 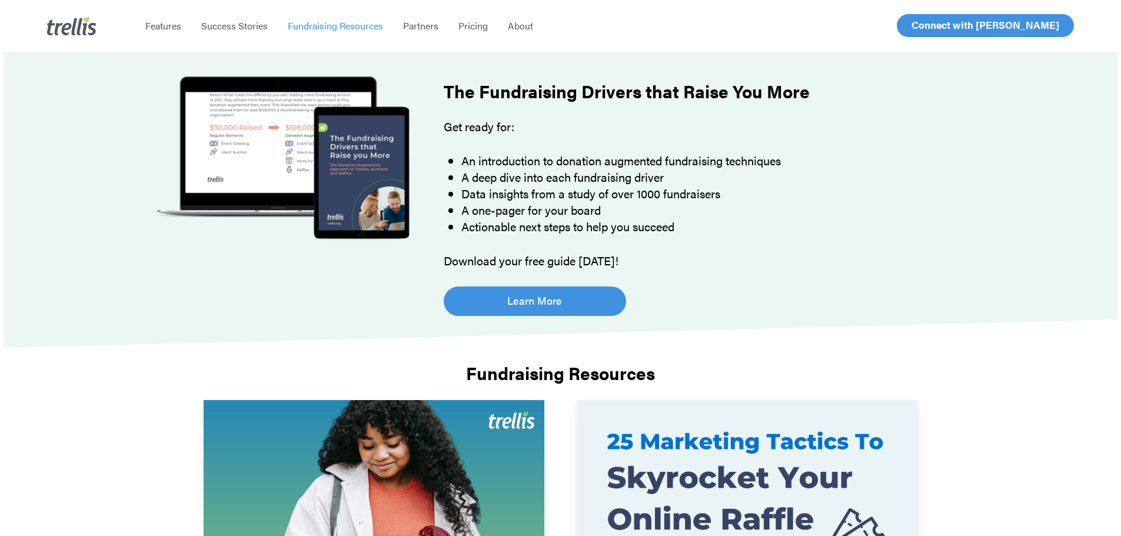 I want to click on li: Data insights from a study of over 1000 fundraisers, so click(x=694, y=194).